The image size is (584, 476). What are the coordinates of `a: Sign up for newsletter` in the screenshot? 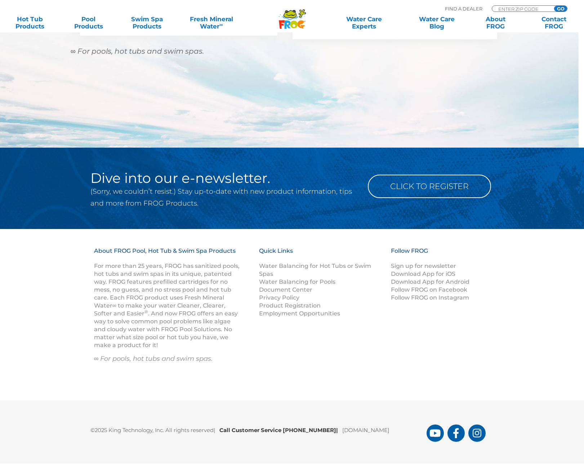 It's located at (423, 266).